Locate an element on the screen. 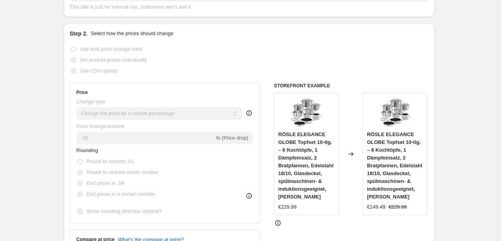 The width and height of the screenshot is (502, 241). span: Rounding is located at coordinates (87, 150).